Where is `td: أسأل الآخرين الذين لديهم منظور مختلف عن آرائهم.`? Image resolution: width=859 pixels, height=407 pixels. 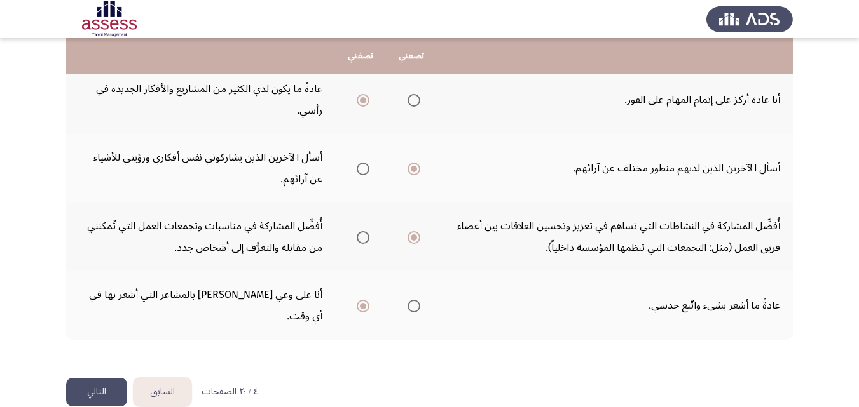
td: أسأل الآخرين الذين لديهم منظور مختلف عن آرائهم. is located at coordinates (615, 168).